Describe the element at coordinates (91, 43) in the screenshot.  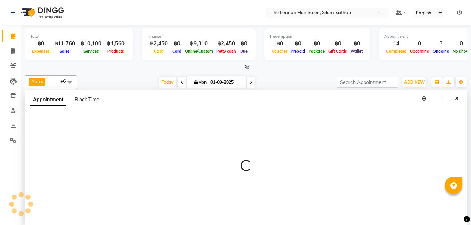
I see `div: ฿10,100` at that location.